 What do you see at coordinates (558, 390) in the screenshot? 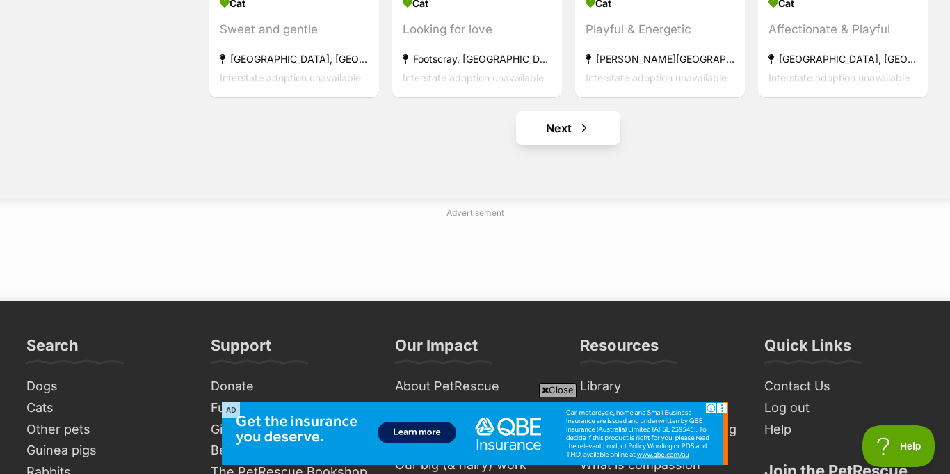
I see `span: Close` at bounding box center [558, 390].